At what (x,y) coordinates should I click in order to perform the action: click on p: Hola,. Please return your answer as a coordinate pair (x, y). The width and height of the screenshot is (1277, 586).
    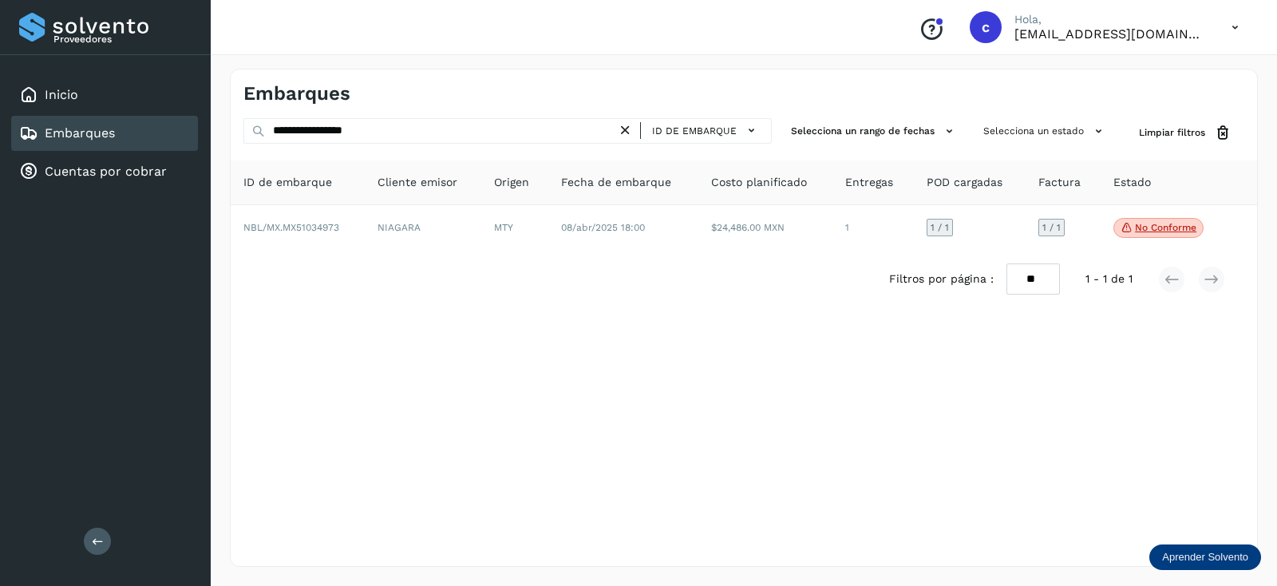
    Looking at the image, I should click on (1110, 19).